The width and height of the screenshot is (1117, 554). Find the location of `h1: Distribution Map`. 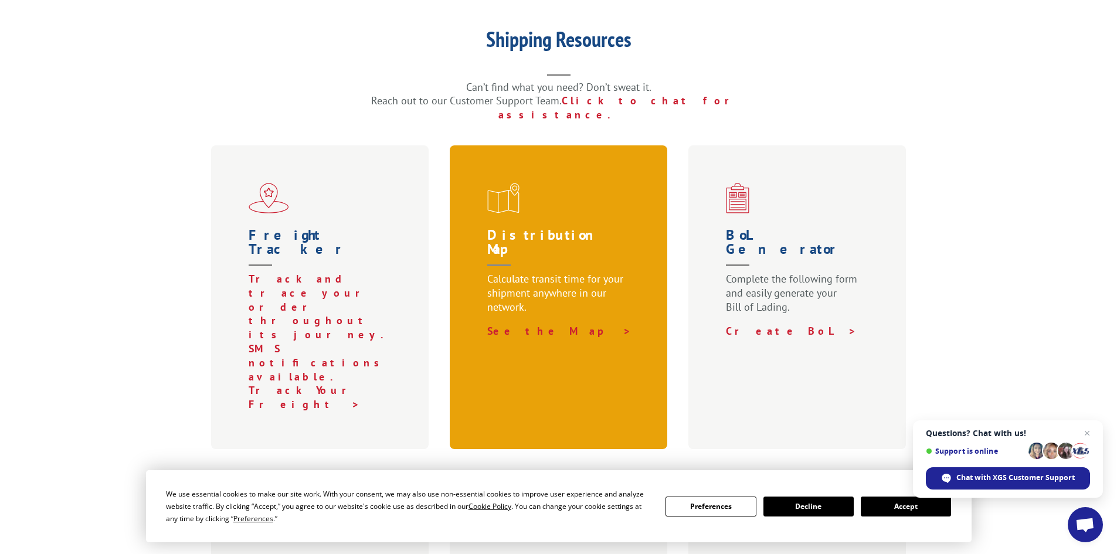

h1: Distribution Map is located at coordinates (561, 250).